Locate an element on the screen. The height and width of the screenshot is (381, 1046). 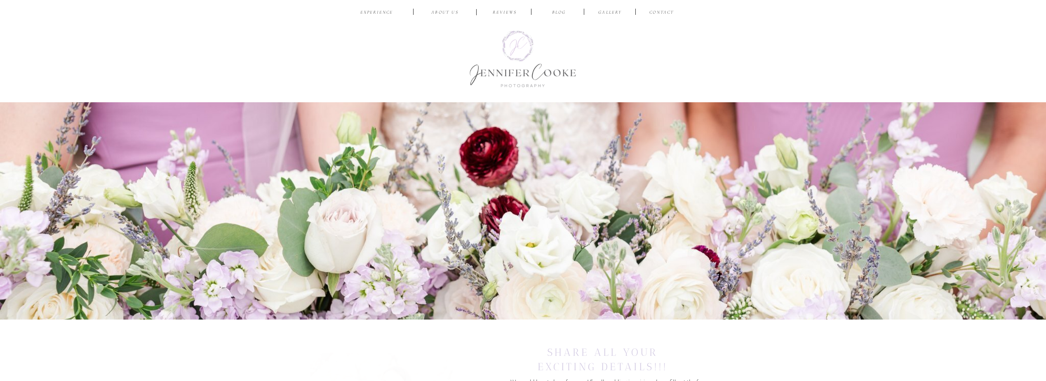
nav: CONTACT is located at coordinates (662, 13).